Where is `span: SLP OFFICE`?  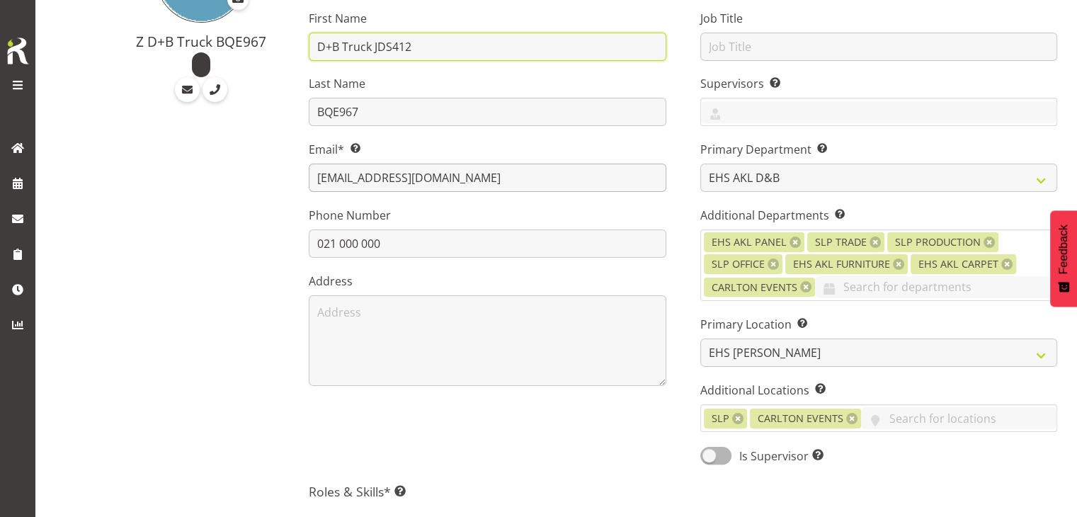
span: SLP OFFICE is located at coordinates (738, 264).